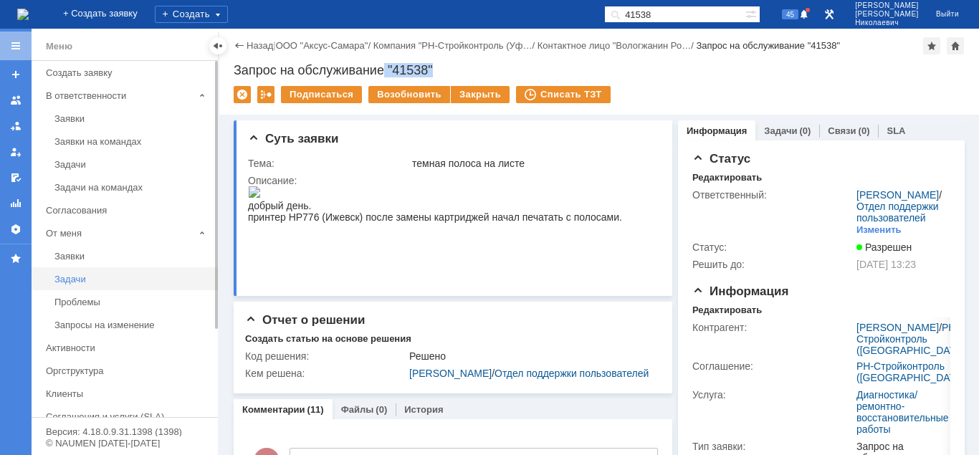  What do you see at coordinates (128, 72) in the screenshot?
I see `div: Создать заявку` at bounding box center [128, 72].